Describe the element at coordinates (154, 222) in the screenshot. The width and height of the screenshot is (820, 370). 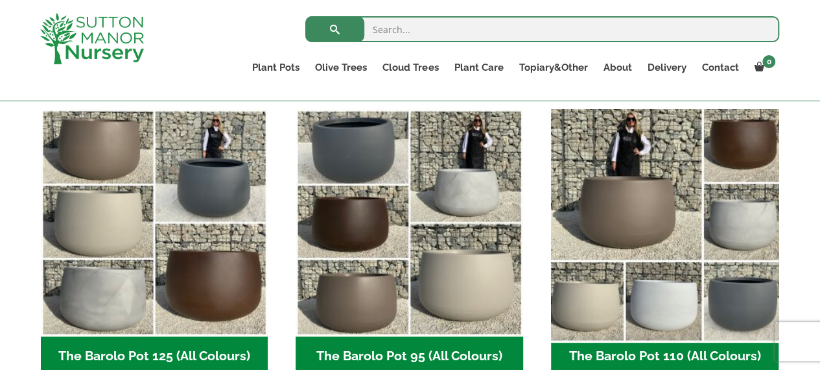
I see `img: The Barolo Pot 125 (All Colours)` at that location.